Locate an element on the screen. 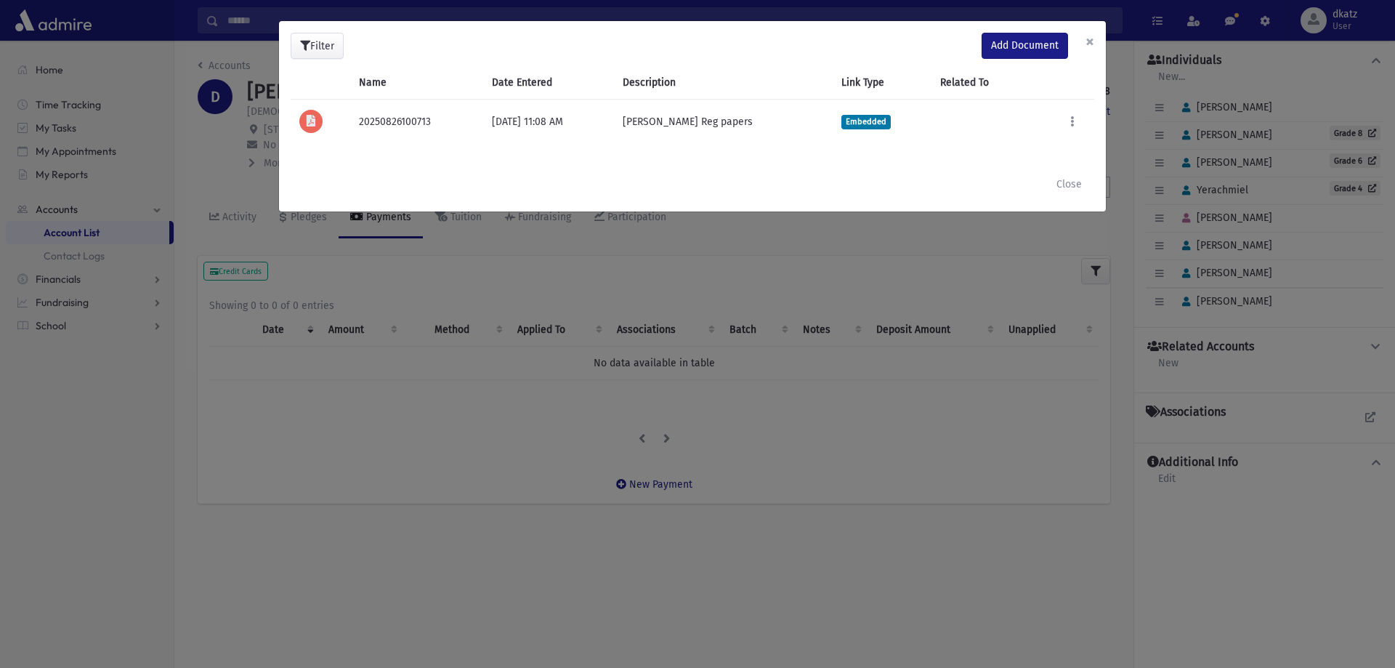 The image size is (1395, 668). div: 20250826100713 is located at coordinates (416, 121).